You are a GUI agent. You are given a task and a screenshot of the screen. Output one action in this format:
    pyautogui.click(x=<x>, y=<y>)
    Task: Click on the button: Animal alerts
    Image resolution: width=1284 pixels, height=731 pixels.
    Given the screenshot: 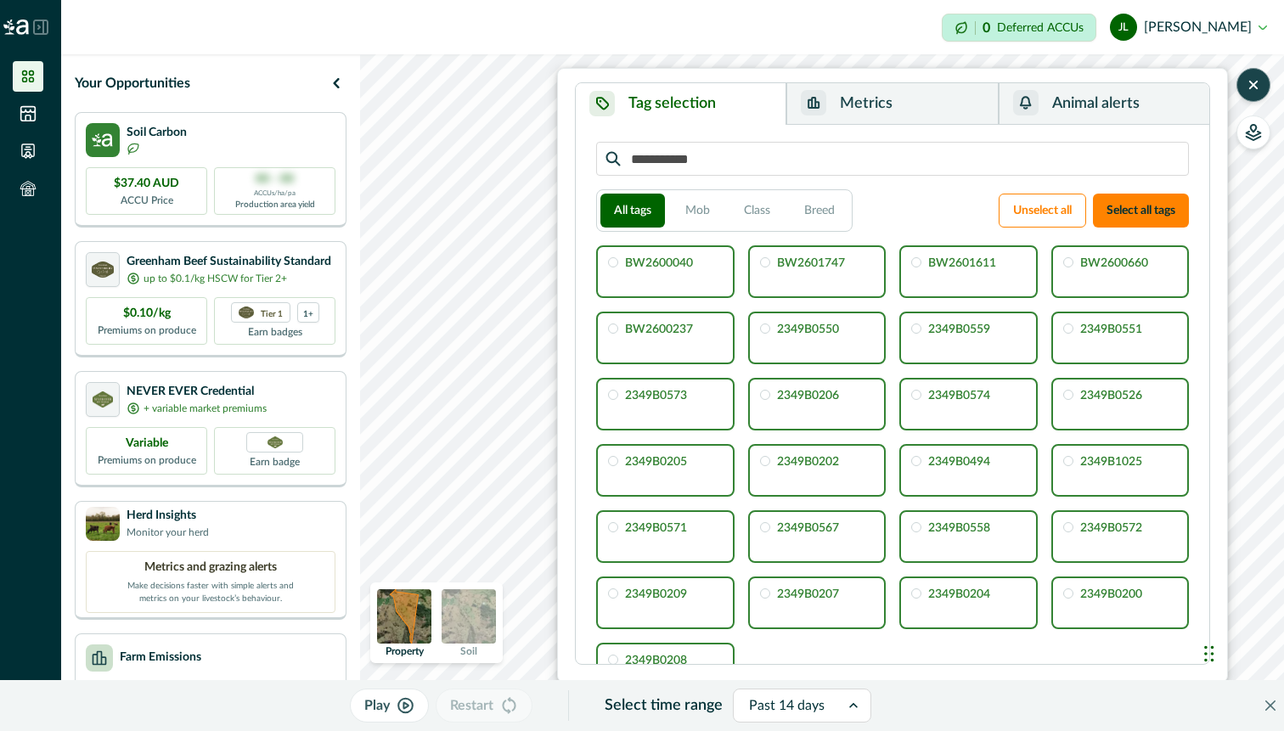 What is the action you would take?
    pyautogui.click(x=1104, y=104)
    